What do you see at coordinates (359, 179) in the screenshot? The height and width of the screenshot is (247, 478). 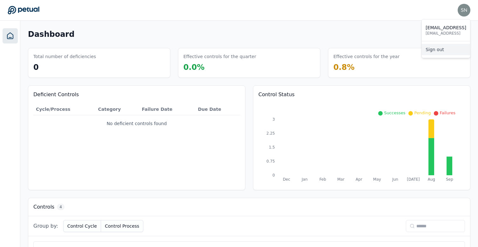 I see `tspan: Apr` at bounding box center [359, 179].